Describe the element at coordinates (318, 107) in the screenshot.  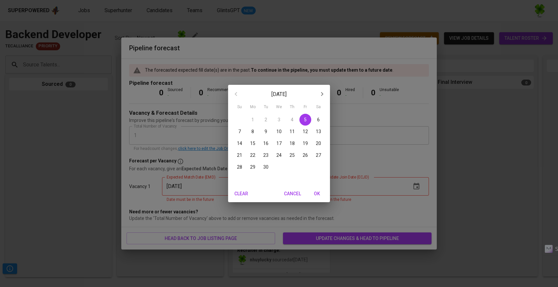
I see `span: Sa` at that location.